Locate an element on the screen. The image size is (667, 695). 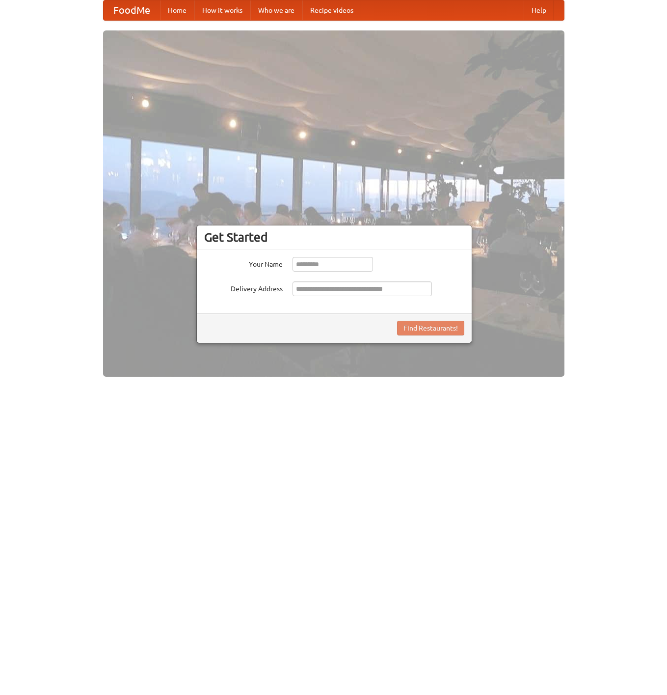
a: FoodMe is located at coordinates (132, 10).